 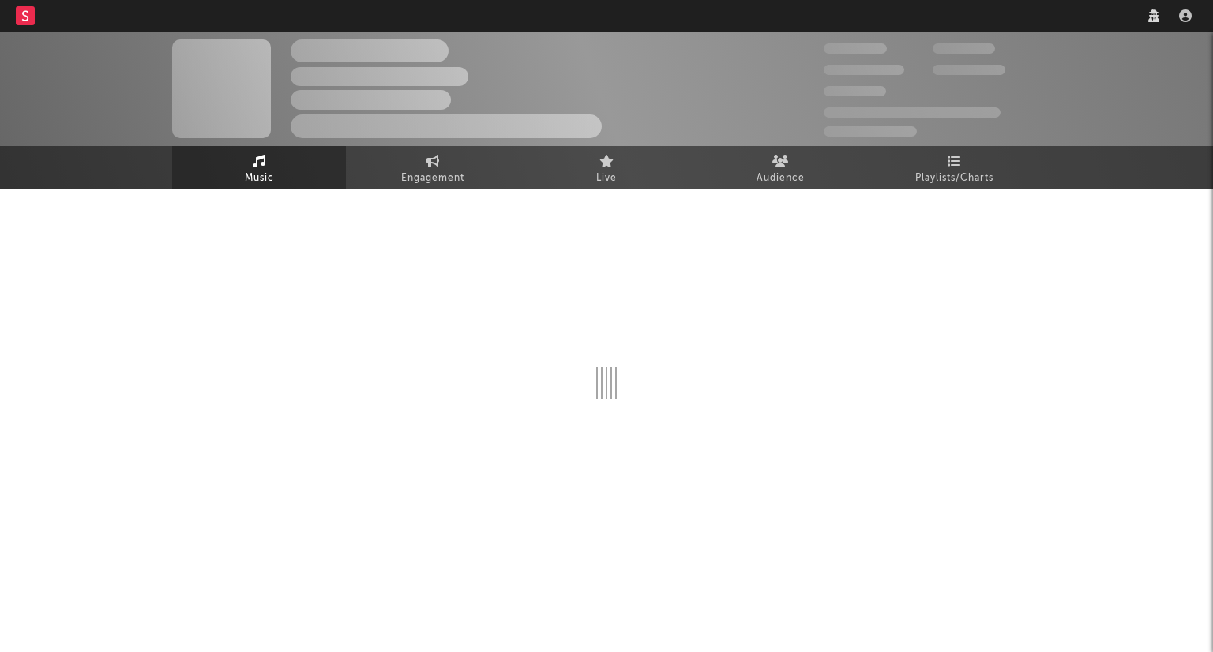 What do you see at coordinates (954, 178) in the screenshot?
I see `span: Playlists/Charts` at bounding box center [954, 178].